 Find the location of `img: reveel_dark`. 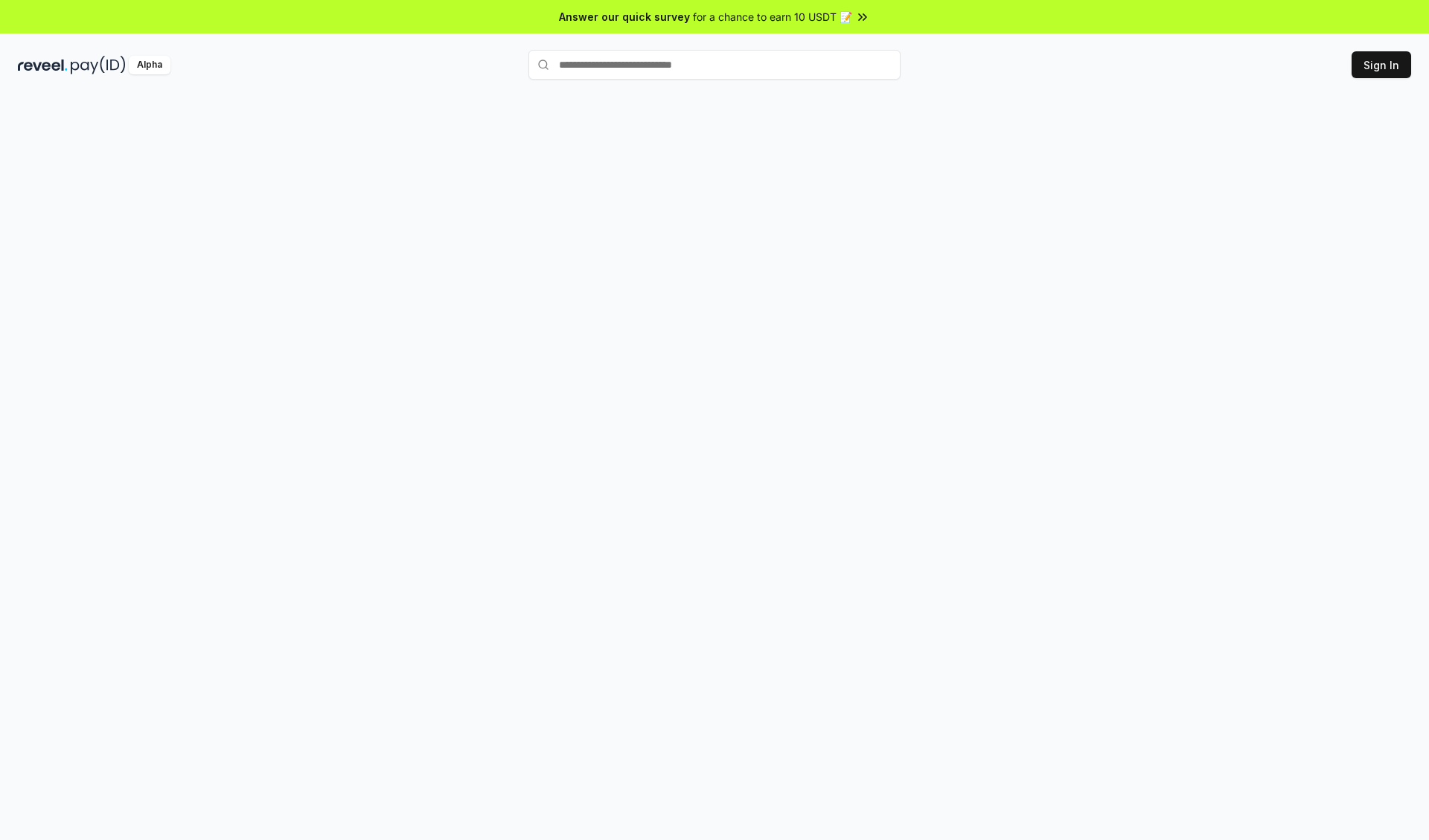

img: reveel_dark is located at coordinates (42, 65).